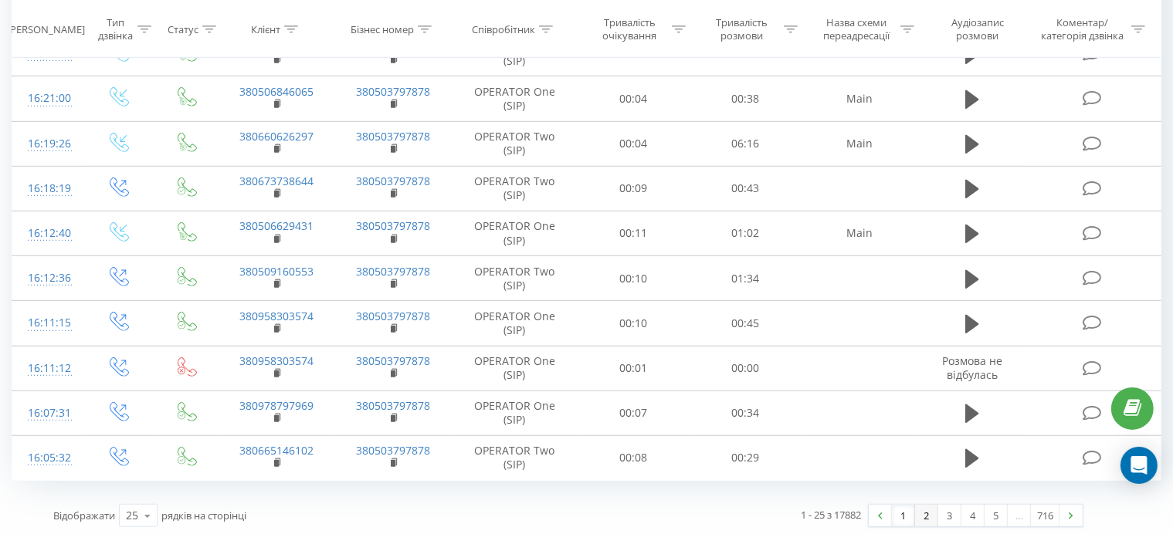 The height and width of the screenshot is (534, 1173). What do you see at coordinates (382, 29) in the screenshot?
I see `div: Бізнес номер` at bounding box center [382, 29].